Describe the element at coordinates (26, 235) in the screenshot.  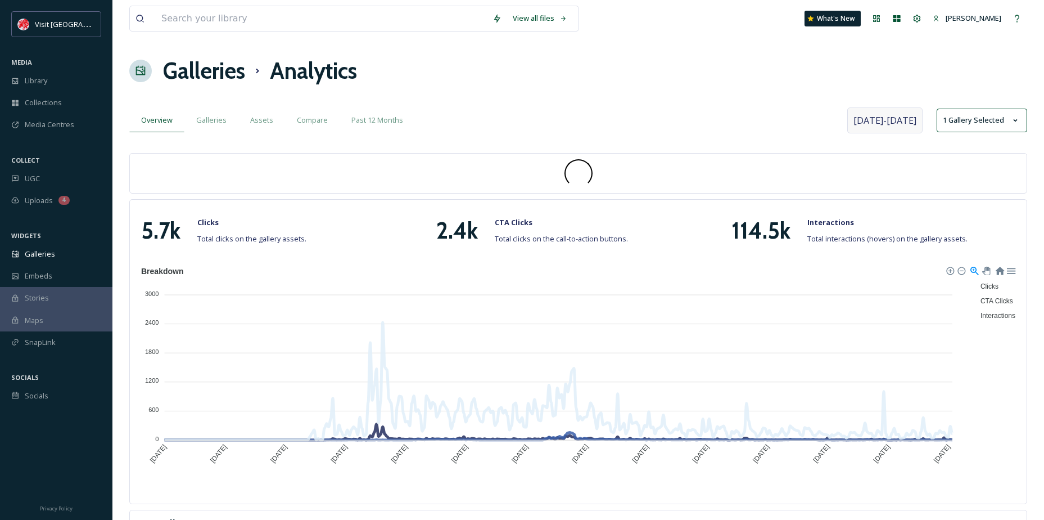
I see `span: WIDGETS` at that location.